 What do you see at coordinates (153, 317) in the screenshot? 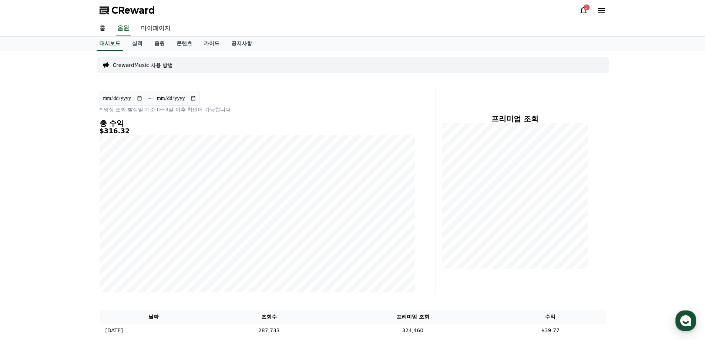
I see `th: 날짜` at bounding box center [153, 317].